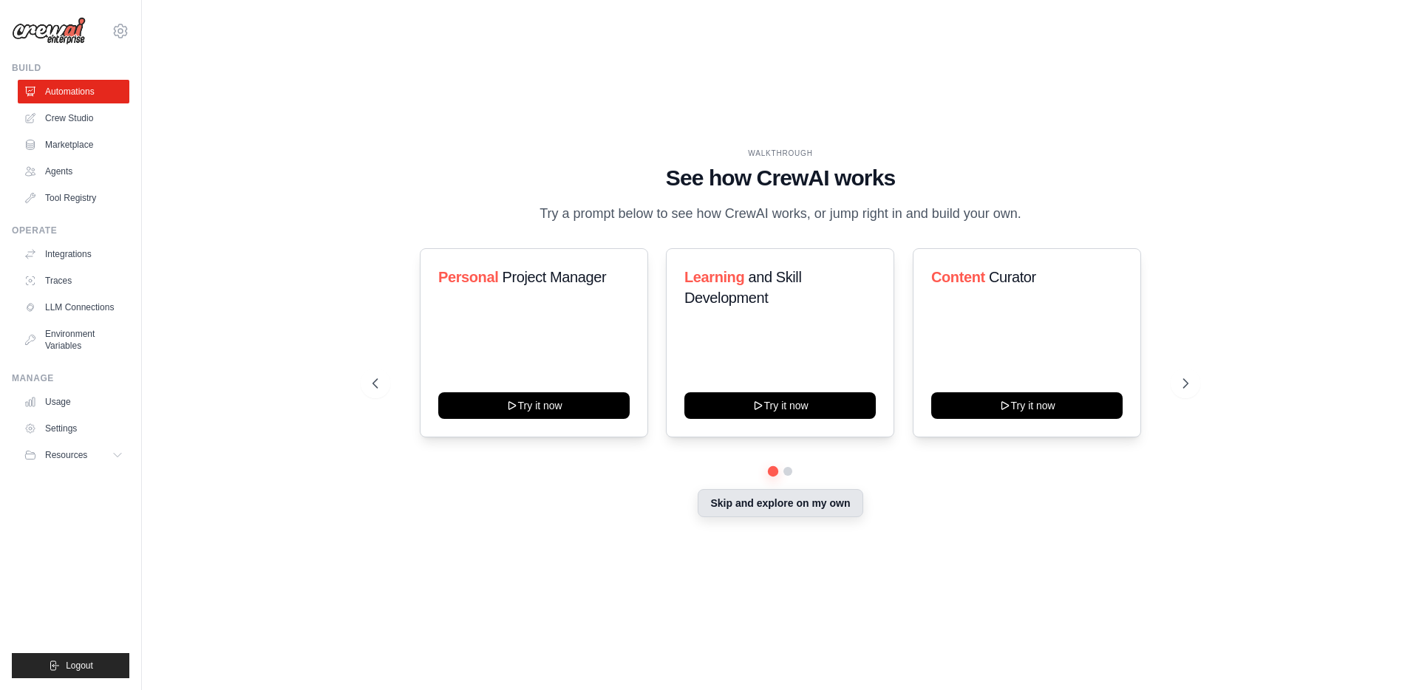  What do you see at coordinates (73, 429) in the screenshot?
I see `a: Settings` at bounding box center [73, 429].